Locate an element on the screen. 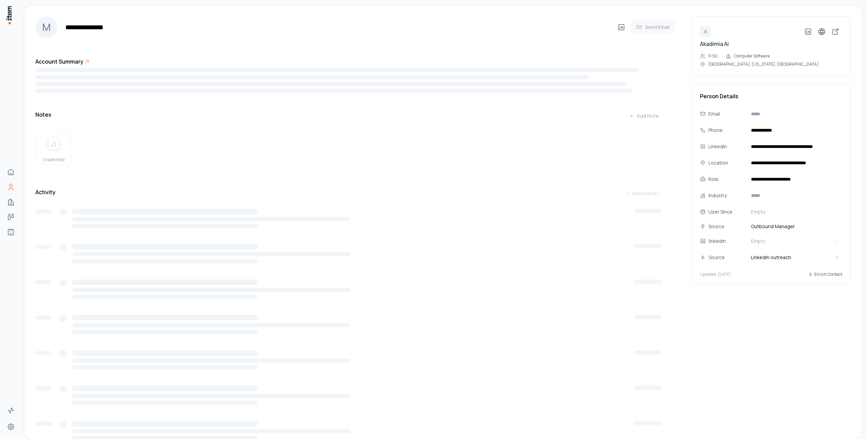  h3: Account Summary is located at coordinates (59, 62).